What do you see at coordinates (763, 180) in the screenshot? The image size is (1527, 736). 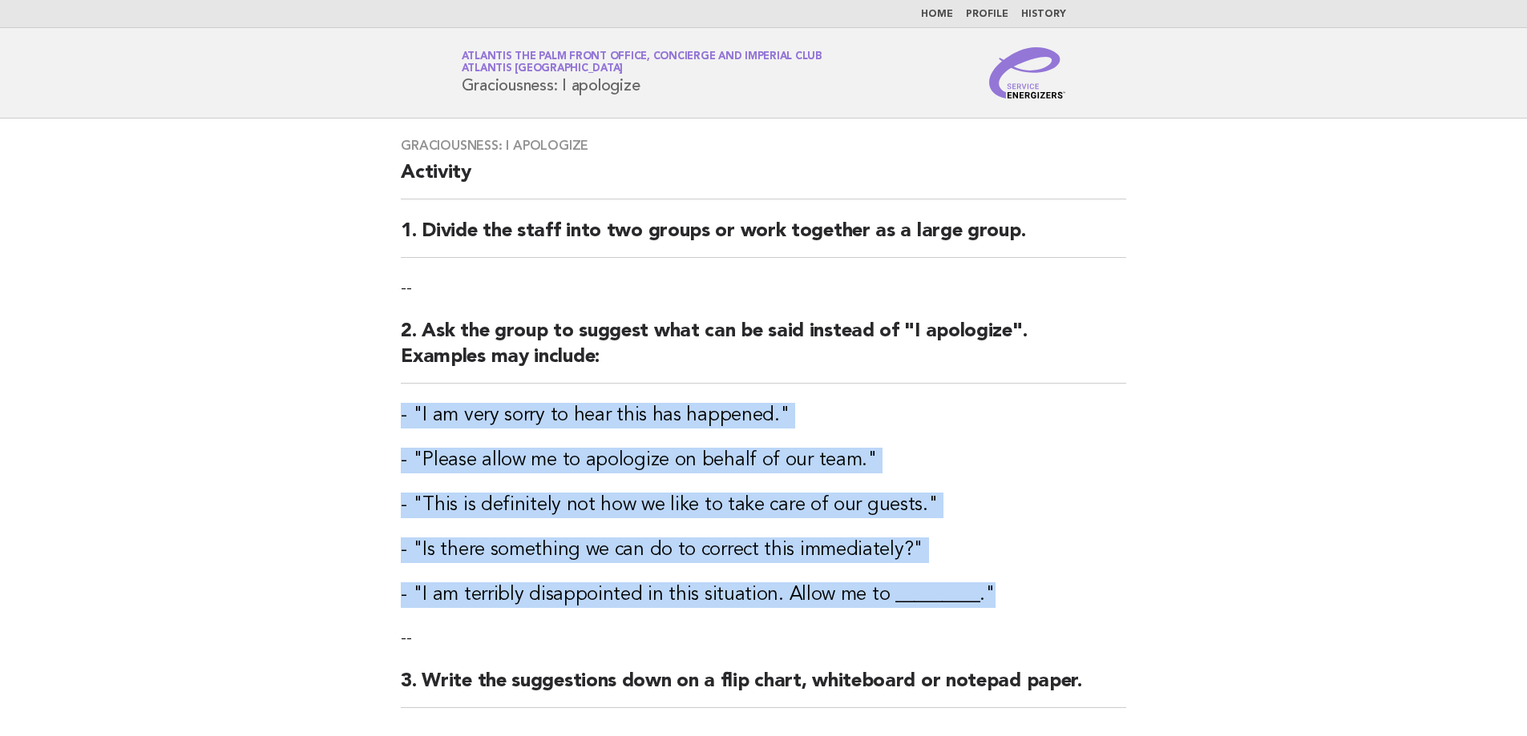 I see `h2: Activity` at bounding box center [763, 180].